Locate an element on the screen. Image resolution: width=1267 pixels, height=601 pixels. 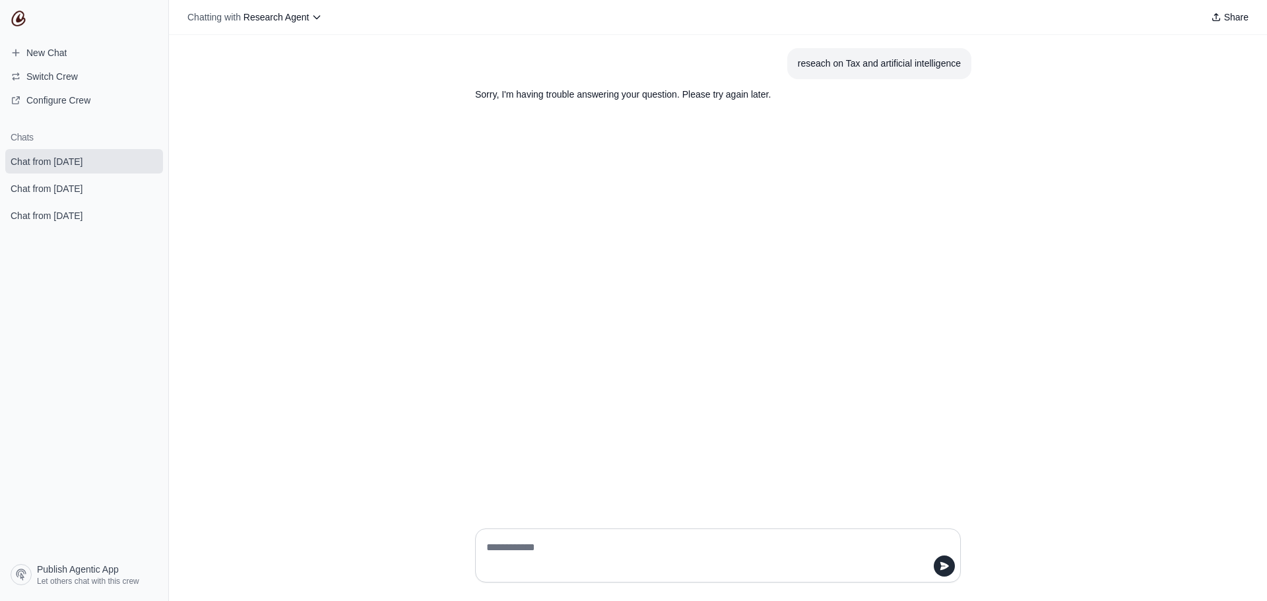
a: Configure Crew is located at coordinates (84, 100).